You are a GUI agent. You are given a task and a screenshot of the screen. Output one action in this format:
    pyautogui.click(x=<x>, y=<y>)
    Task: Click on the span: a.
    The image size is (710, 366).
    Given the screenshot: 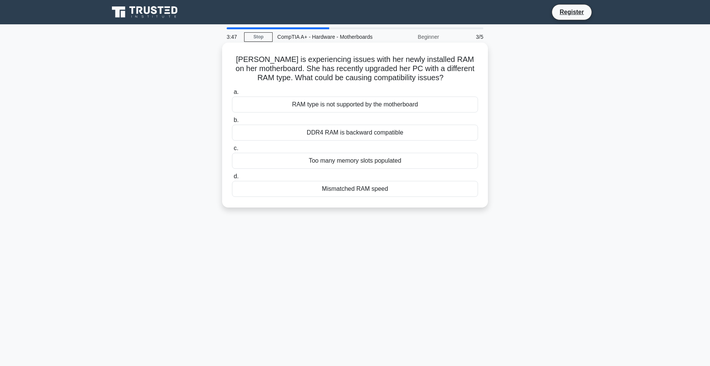 What is the action you would take?
    pyautogui.click(x=236, y=91)
    